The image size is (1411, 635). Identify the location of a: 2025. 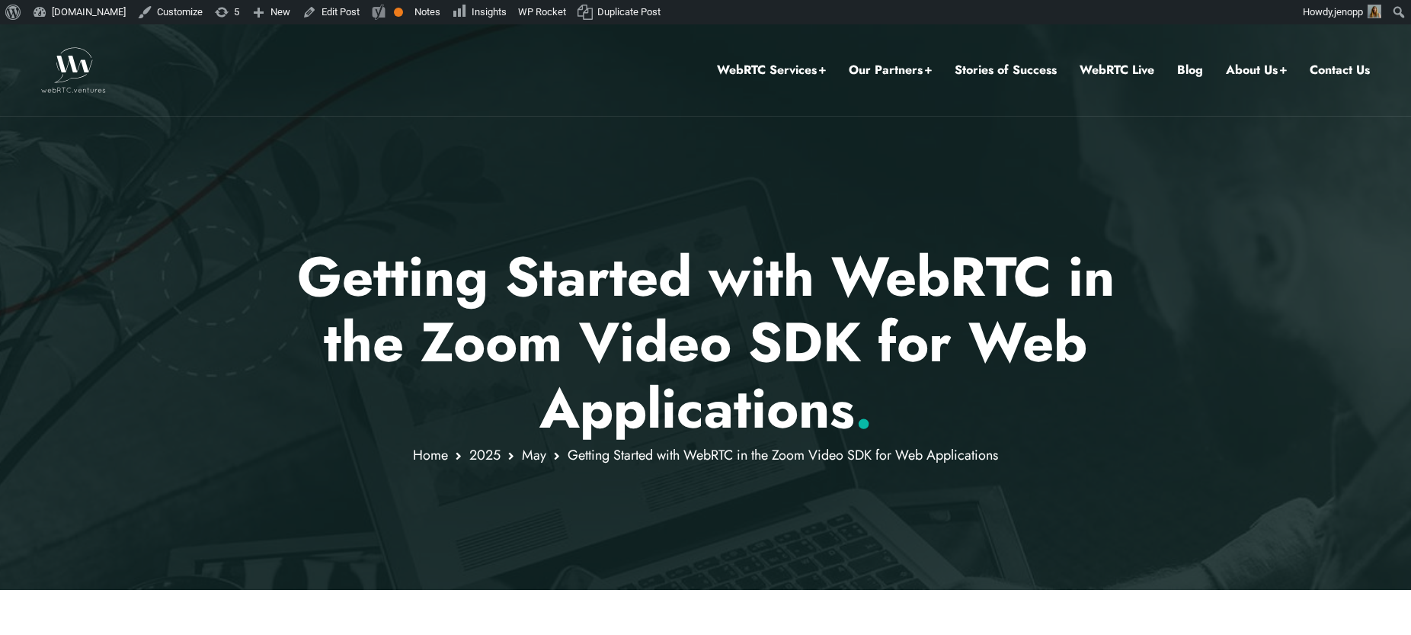
(485, 455).